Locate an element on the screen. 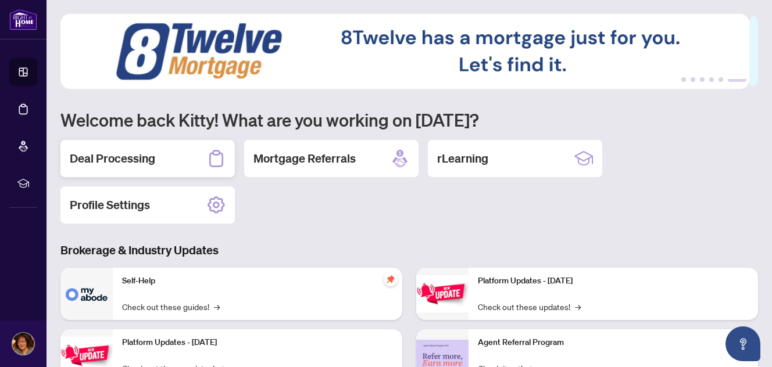  button: 3 is located at coordinates (702, 80).